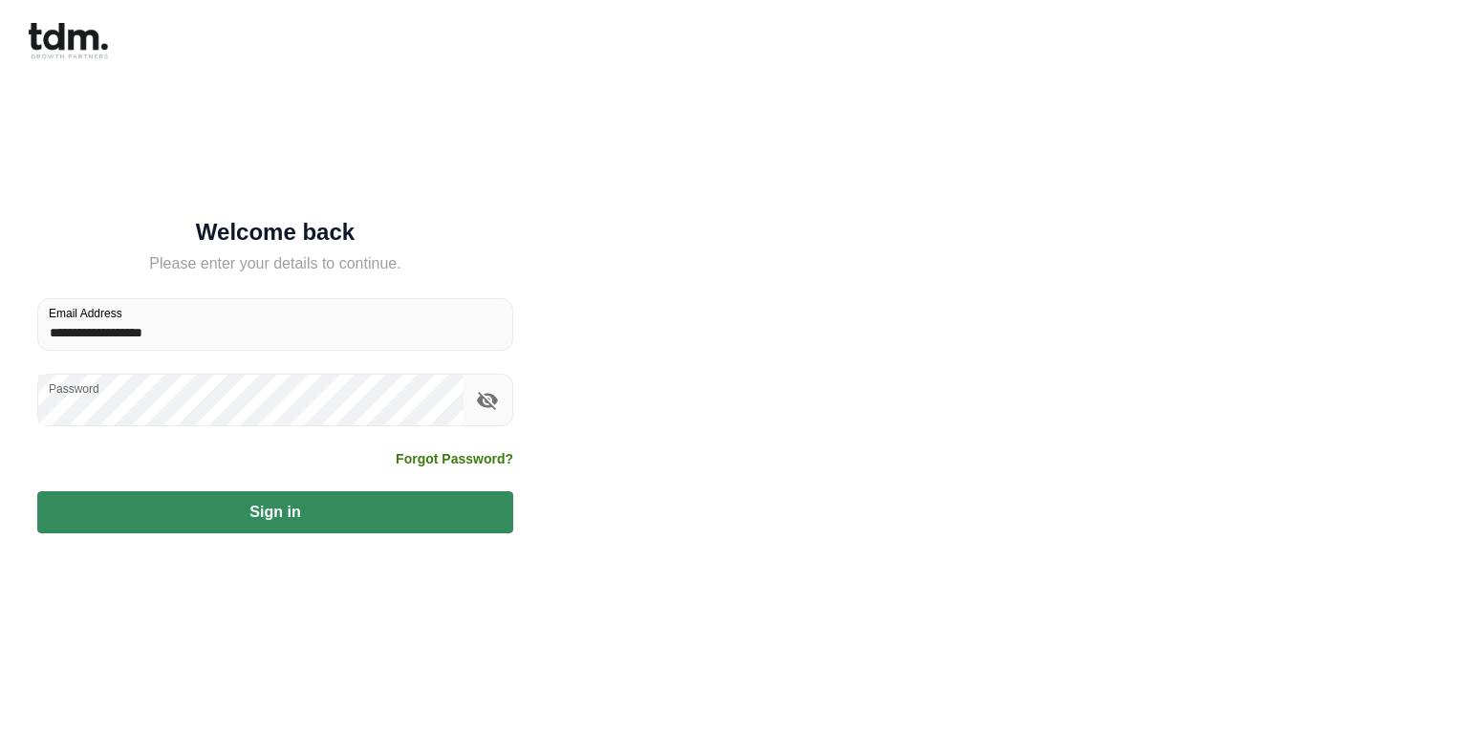 The height and width of the screenshot is (756, 1468). I want to click on label: Password, so click(74, 388).